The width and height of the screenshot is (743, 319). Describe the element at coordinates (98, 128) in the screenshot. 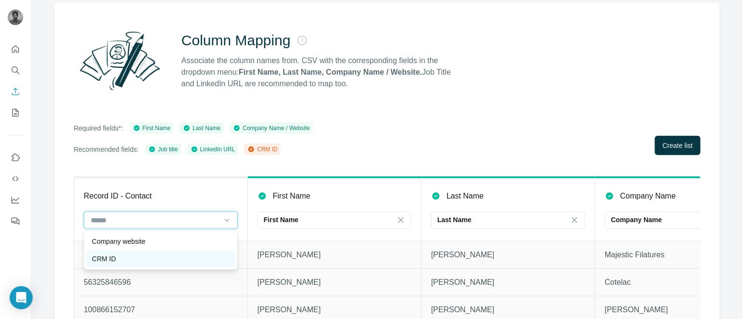

I see `p: Required fields*:` at that location.